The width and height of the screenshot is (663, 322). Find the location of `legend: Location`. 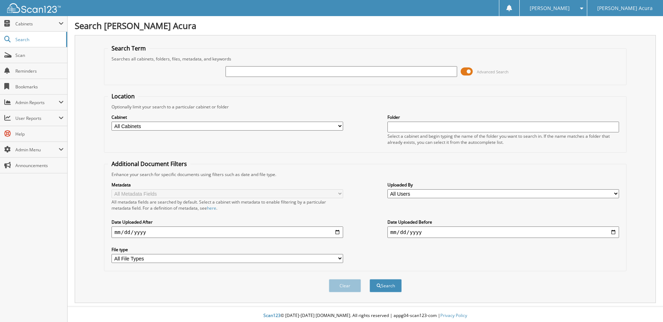

legend: Location is located at coordinates (123, 96).